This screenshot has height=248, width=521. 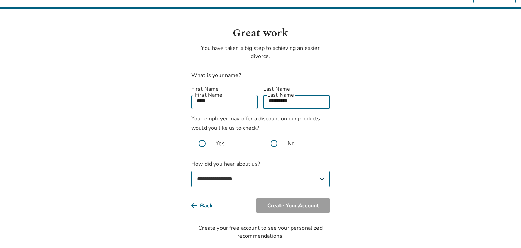 I want to click on p: You have taken a big step to achieving an easier divorce., so click(x=261, y=52).